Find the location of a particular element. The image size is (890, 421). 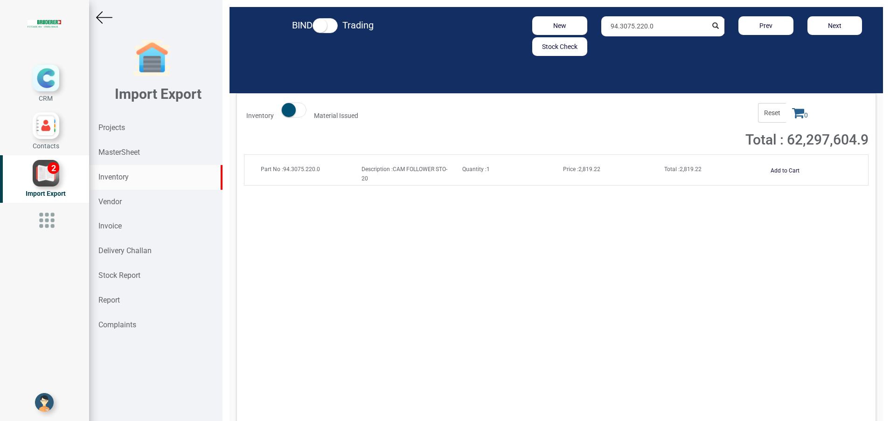

strong: Quantity : is located at coordinates (474, 169).